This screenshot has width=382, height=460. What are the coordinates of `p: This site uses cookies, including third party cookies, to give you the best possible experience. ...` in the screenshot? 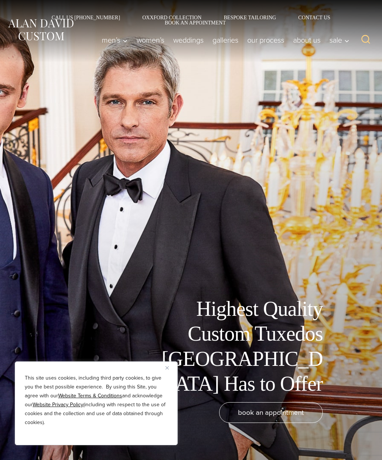 It's located at (96, 400).